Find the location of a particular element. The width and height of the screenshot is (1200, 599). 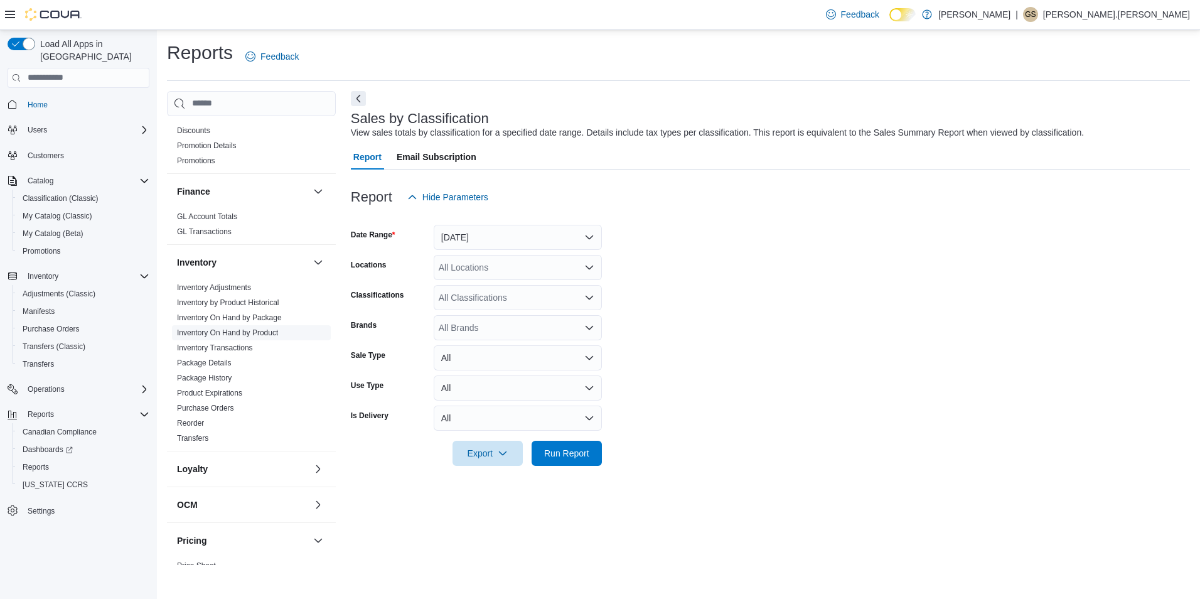

span: Discounts is located at coordinates (193, 131).